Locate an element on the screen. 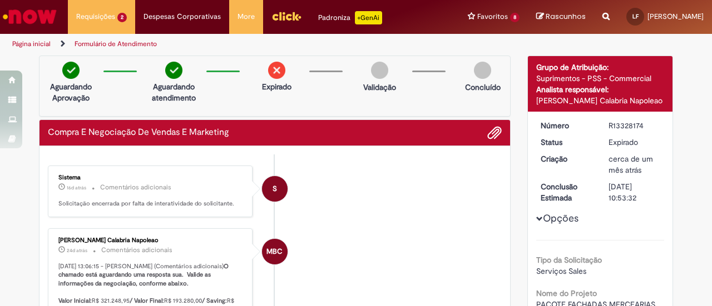 The width and height of the screenshot is (712, 306). a: Página inicial is located at coordinates (31, 44).